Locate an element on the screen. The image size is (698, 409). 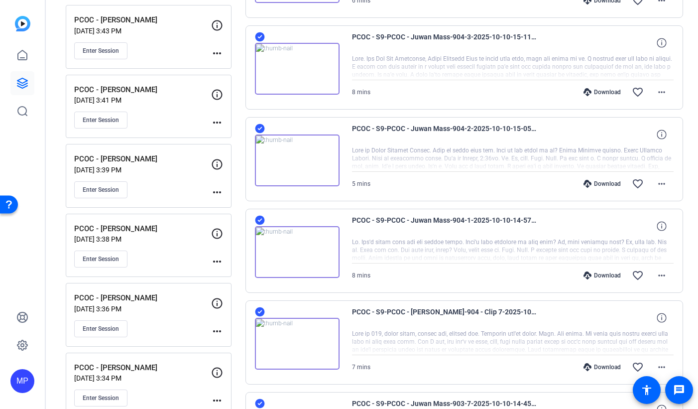
span: PCOC - S9-PCOC - Juwan Mass-904-3-2025-10-10-15-11-17-600-0 is located at coordinates (444, 43).